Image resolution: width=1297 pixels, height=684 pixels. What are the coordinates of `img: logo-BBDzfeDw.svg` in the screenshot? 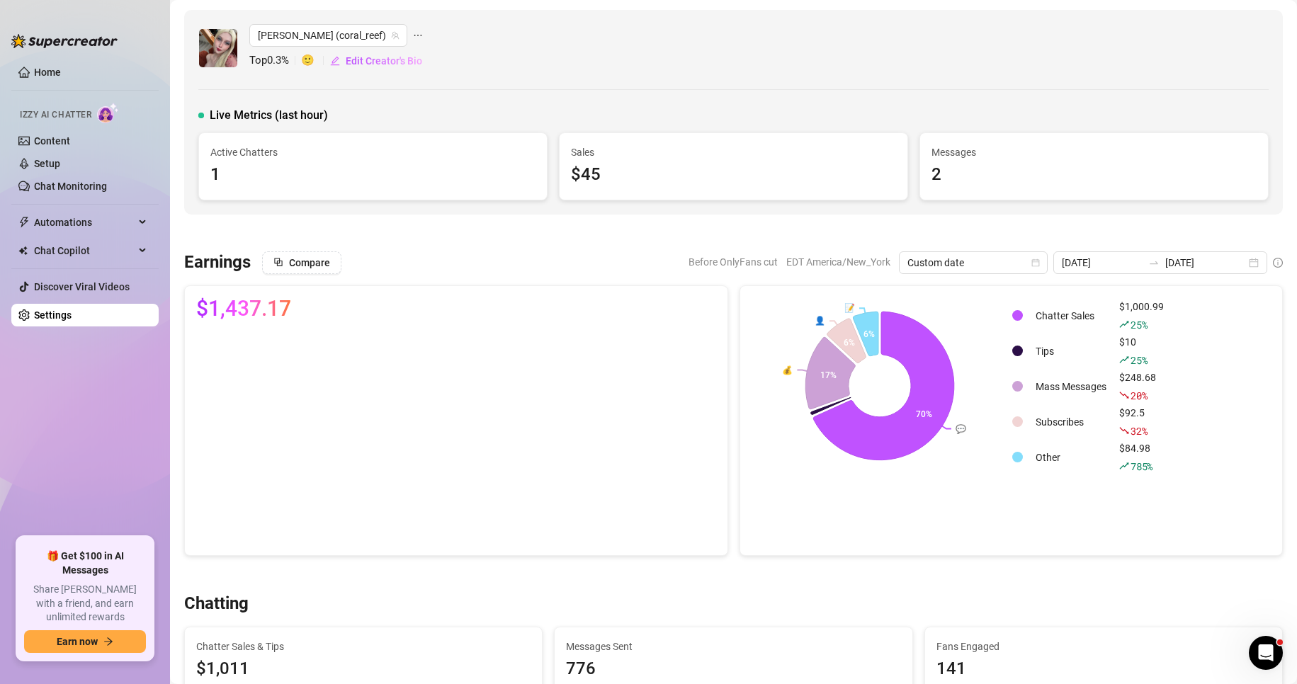 It's located at (64, 41).